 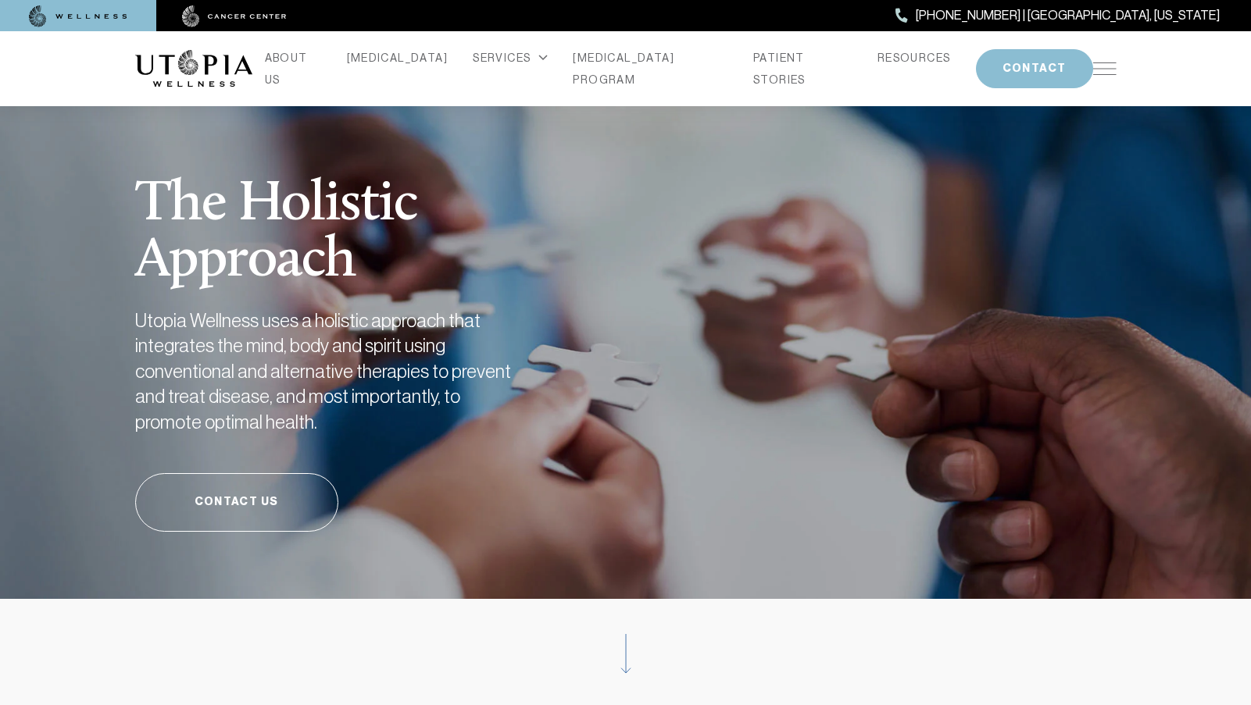 What do you see at coordinates (78, 16) in the screenshot?
I see `img: wellness` at bounding box center [78, 16].